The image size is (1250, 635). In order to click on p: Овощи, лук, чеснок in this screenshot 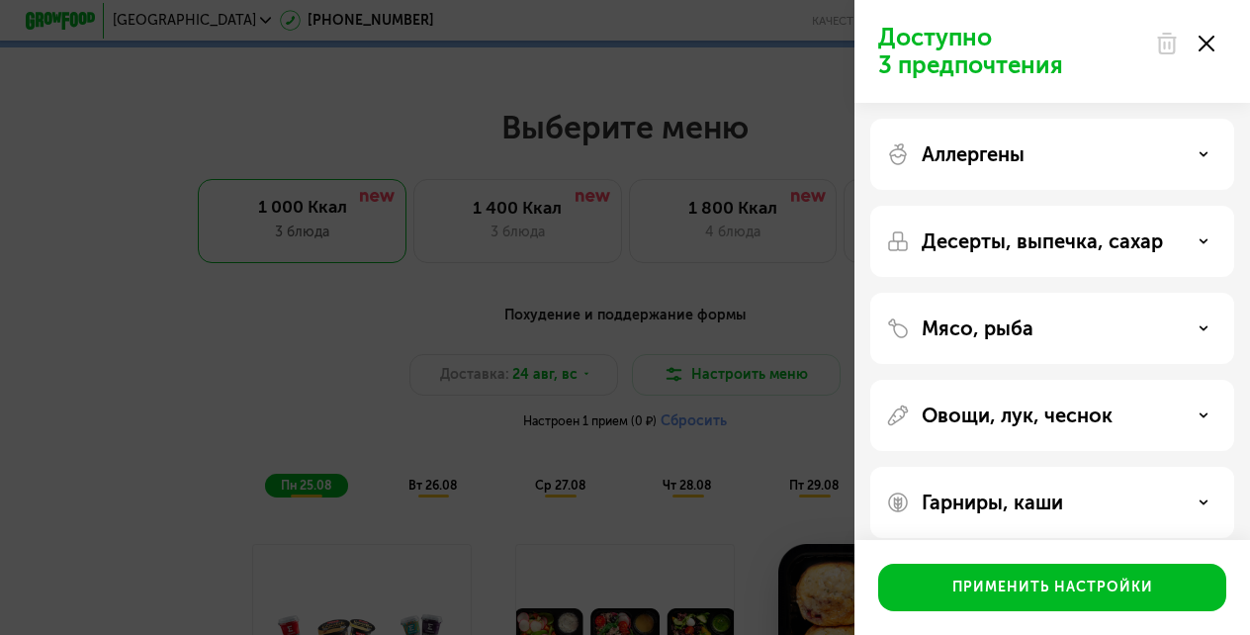, I will do `click(1017, 415)`.